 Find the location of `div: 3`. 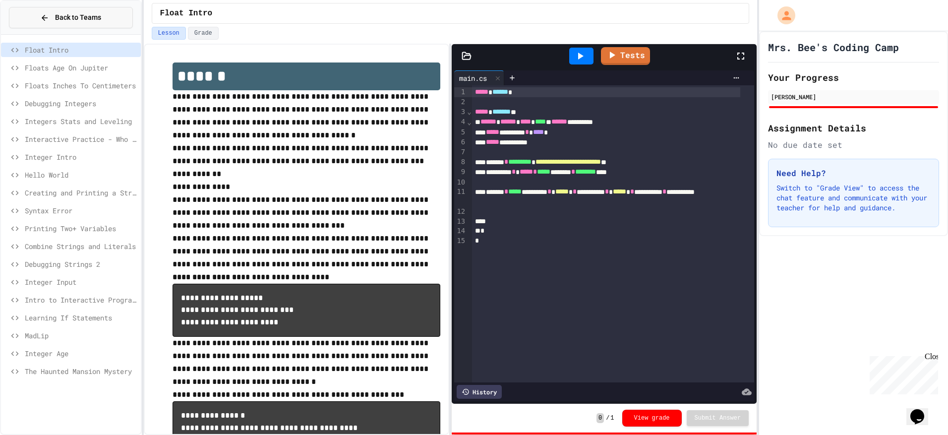

div: 3 is located at coordinates (460, 112).